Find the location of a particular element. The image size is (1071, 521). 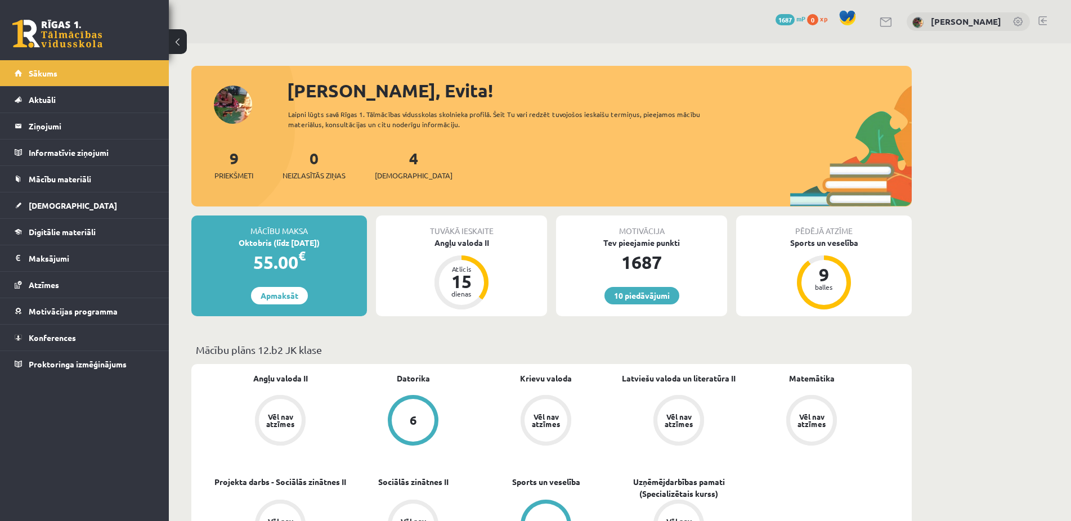

legend: Ziņojumi is located at coordinates (92, 126).